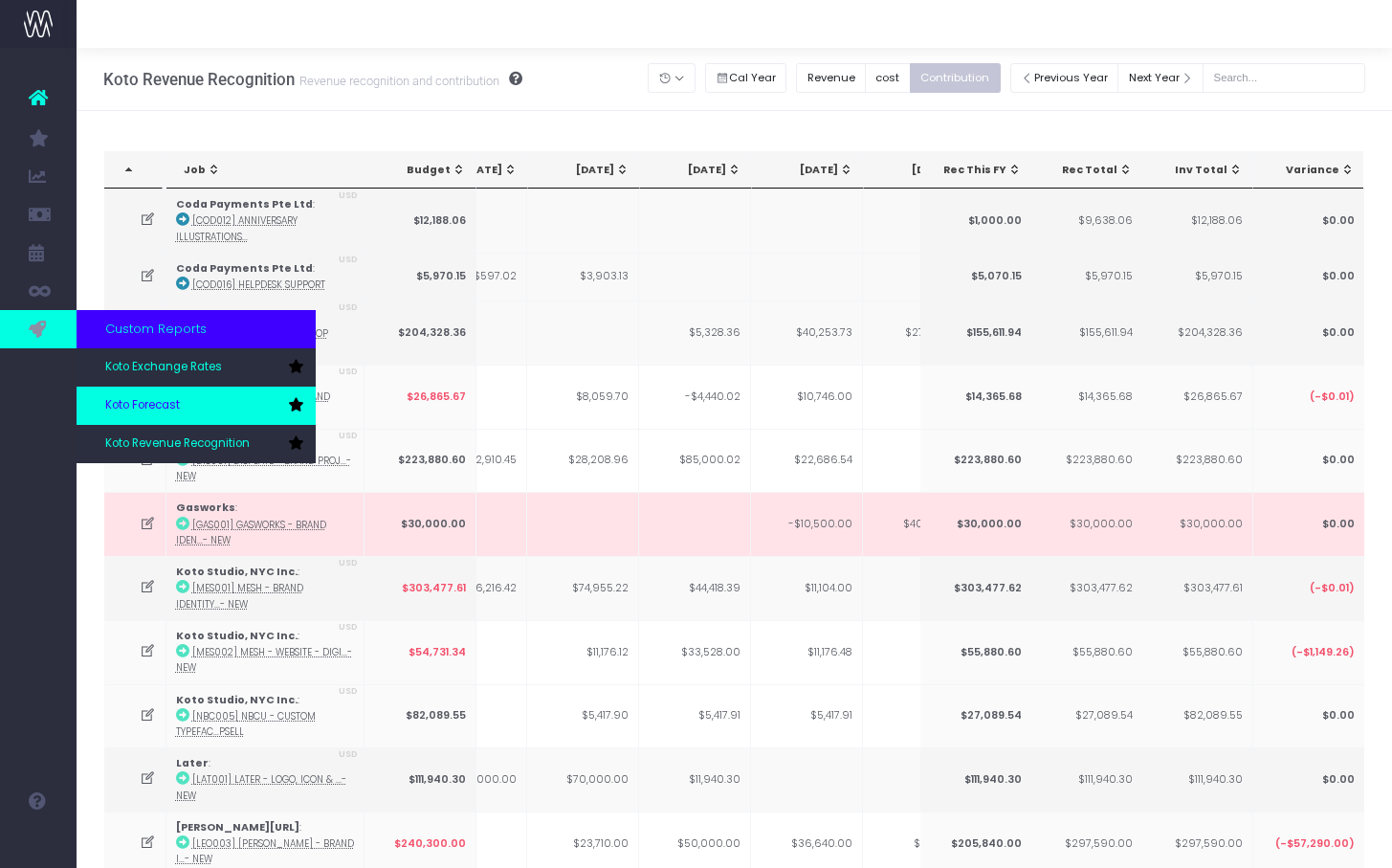  I want to click on button: Cal Year, so click(746, 78).